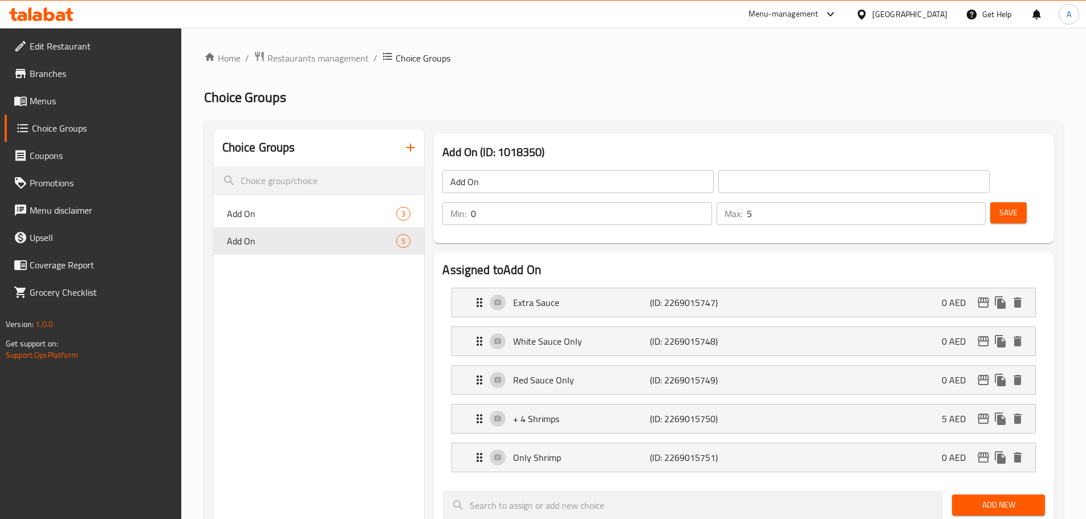 The image size is (1086, 519). What do you see at coordinates (1009, 213) in the screenshot?
I see `span: Save` at bounding box center [1009, 213].